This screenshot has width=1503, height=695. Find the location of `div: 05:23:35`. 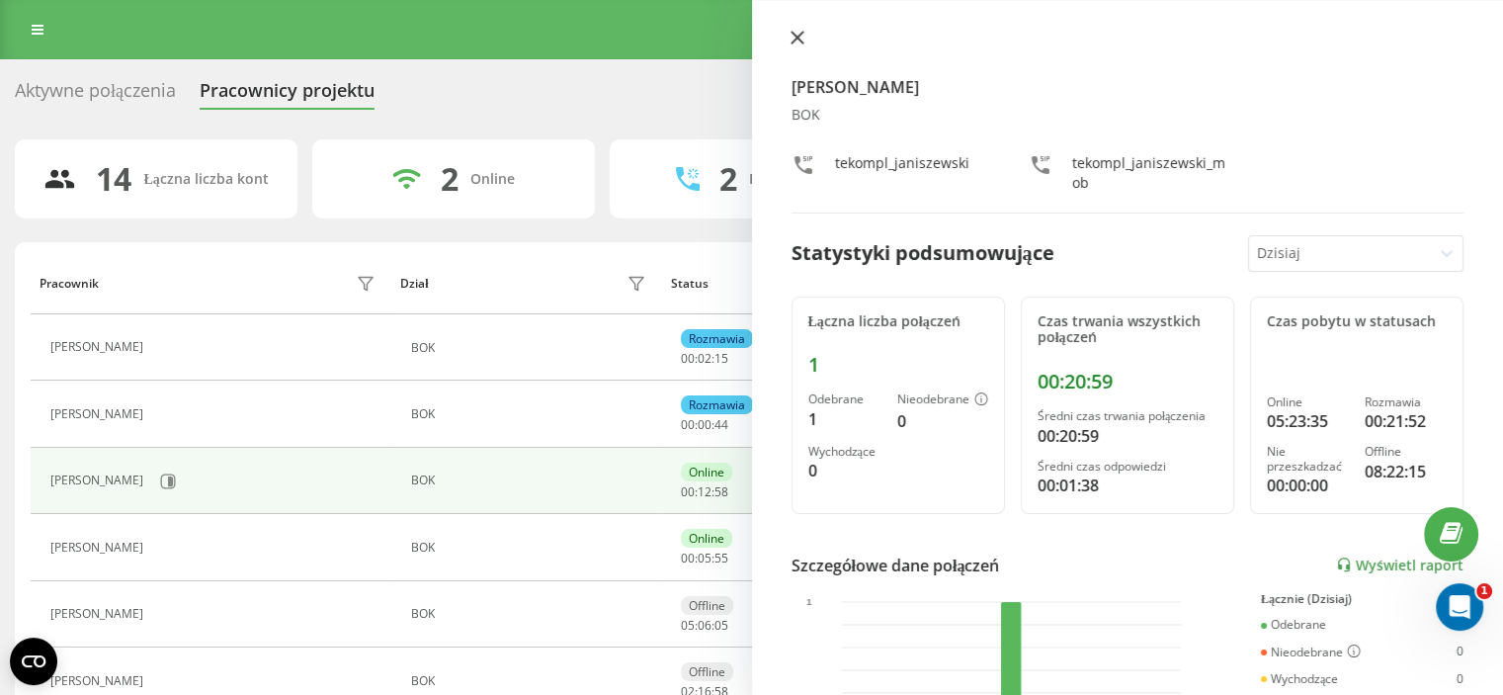

div: 05:23:35 is located at coordinates (1307, 421).